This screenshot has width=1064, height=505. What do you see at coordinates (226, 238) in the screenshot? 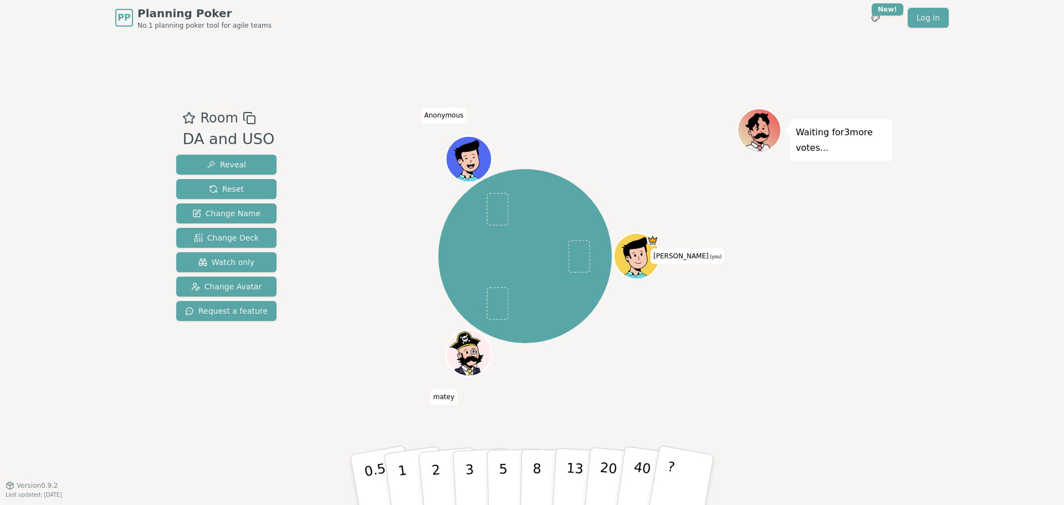
I see `span: Change Deck` at bounding box center [226, 238].